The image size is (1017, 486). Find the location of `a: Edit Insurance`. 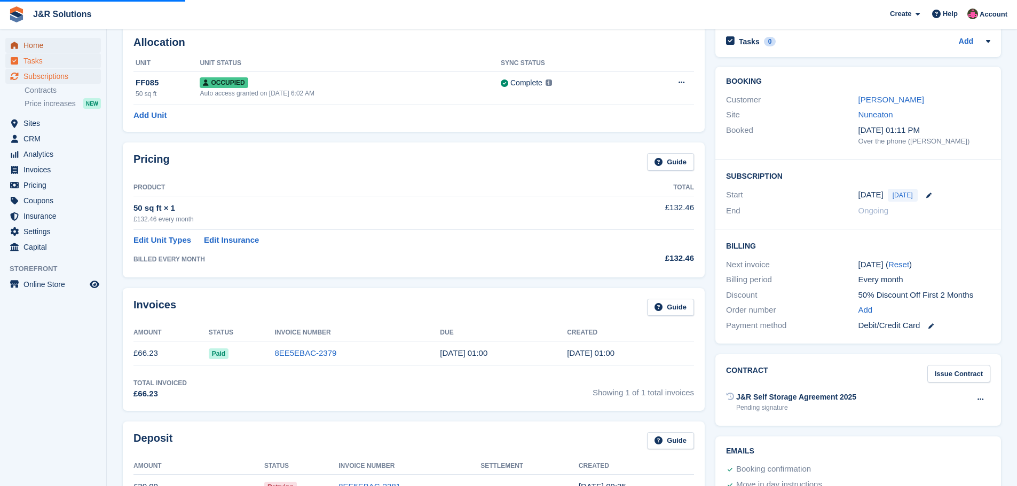

a: Edit Insurance is located at coordinates (231, 240).